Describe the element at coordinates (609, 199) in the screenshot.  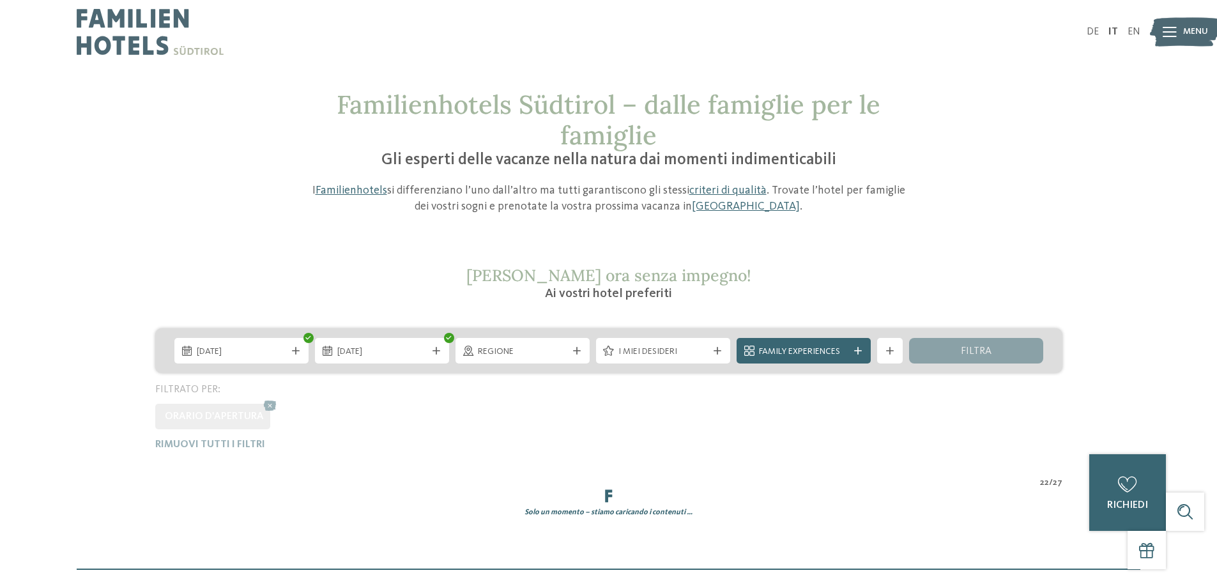
I see `p: I si differenziano l’uno dall’altro ma tutti garantiscono gli stessi . Trovate l’hotel per famigl...` at that location.